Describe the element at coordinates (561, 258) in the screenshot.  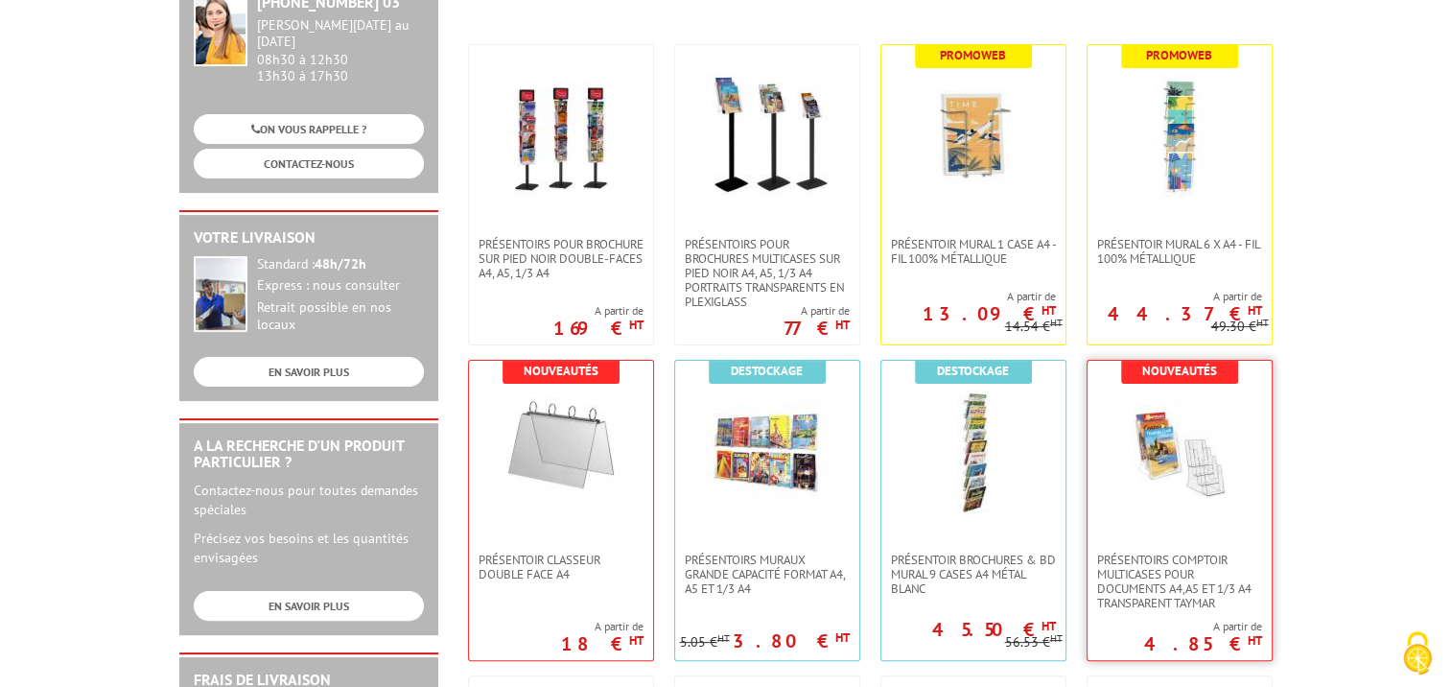
I see `a: Présentoirs pour brochure sur pied NOIR double-faces A4, A5, 1/3 A4` at that location.